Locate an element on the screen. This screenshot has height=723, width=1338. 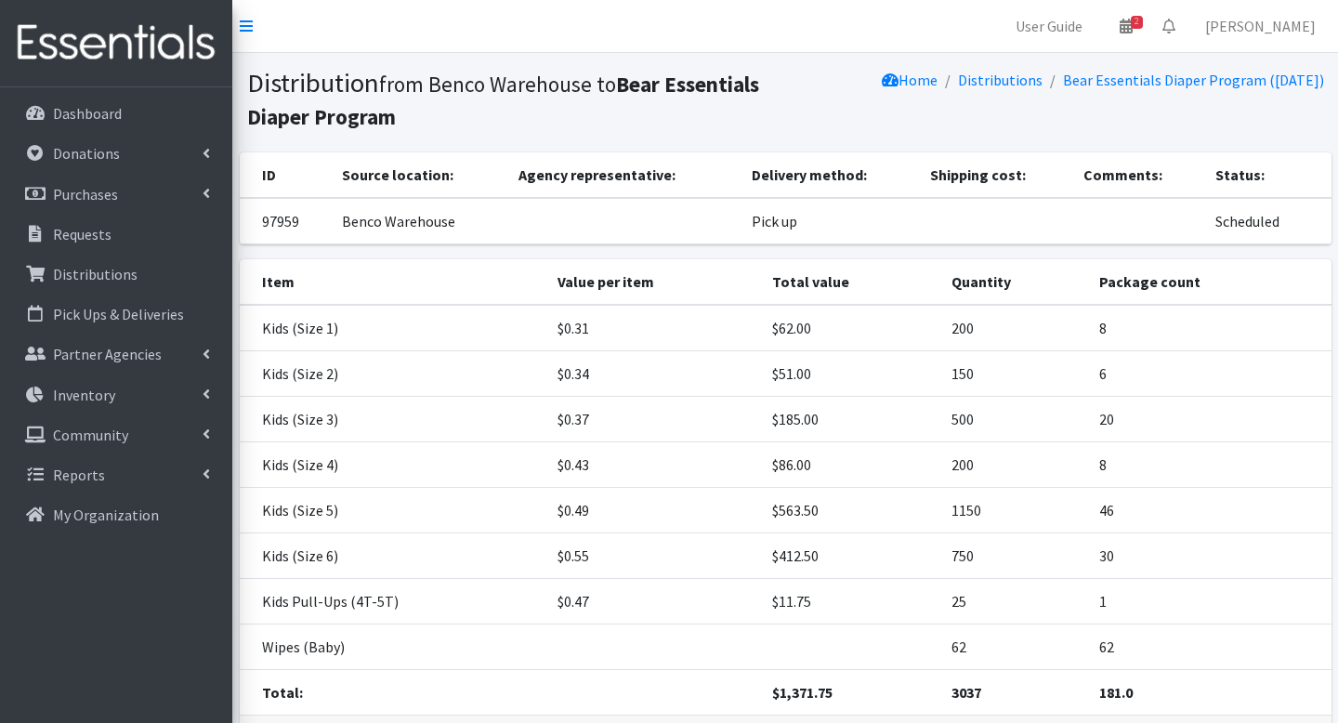
td: $0.49 is located at coordinates (653, 510).